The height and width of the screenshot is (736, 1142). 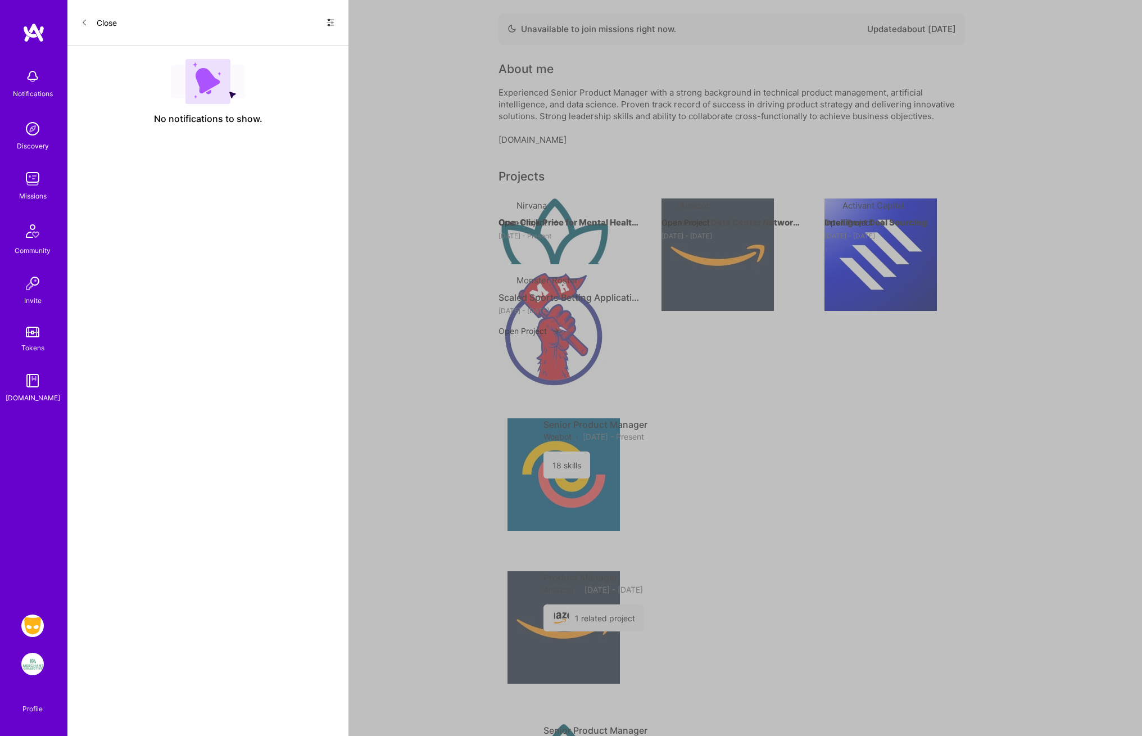 I want to click on img: Invite, so click(x=33, y=283).